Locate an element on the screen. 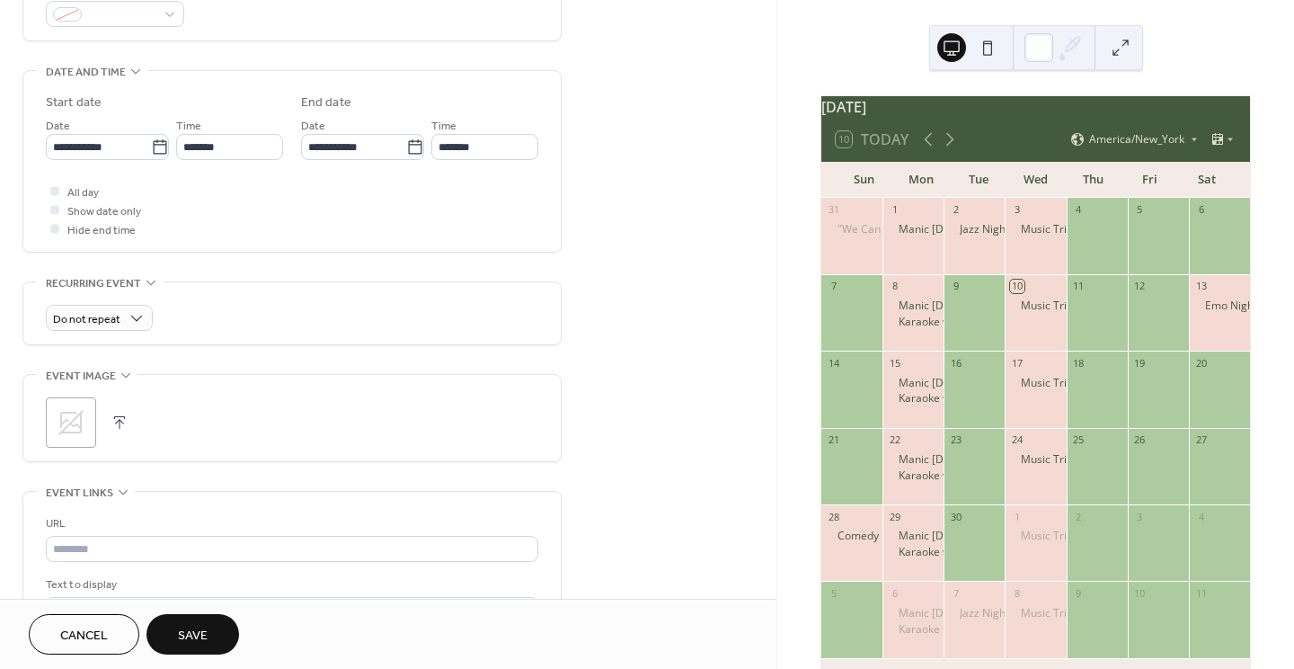 Image resolution: width=1294 pixels, height=669 pixels. span: Date and time is located at coordinates (85, 72).